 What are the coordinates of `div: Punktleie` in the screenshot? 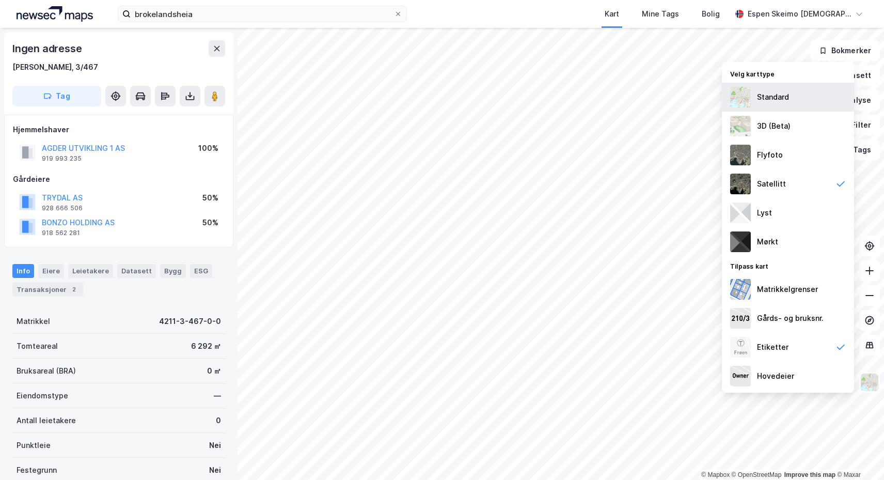 It's located at (34, 445).